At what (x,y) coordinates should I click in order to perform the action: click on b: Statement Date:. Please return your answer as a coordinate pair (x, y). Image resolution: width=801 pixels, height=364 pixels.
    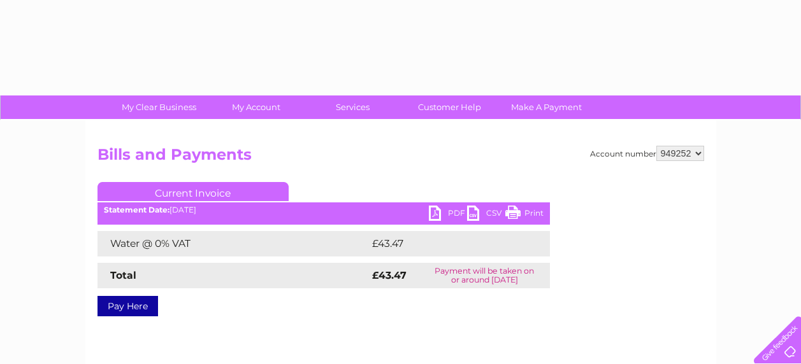
    Looking at the image, I should click on (136, 210).